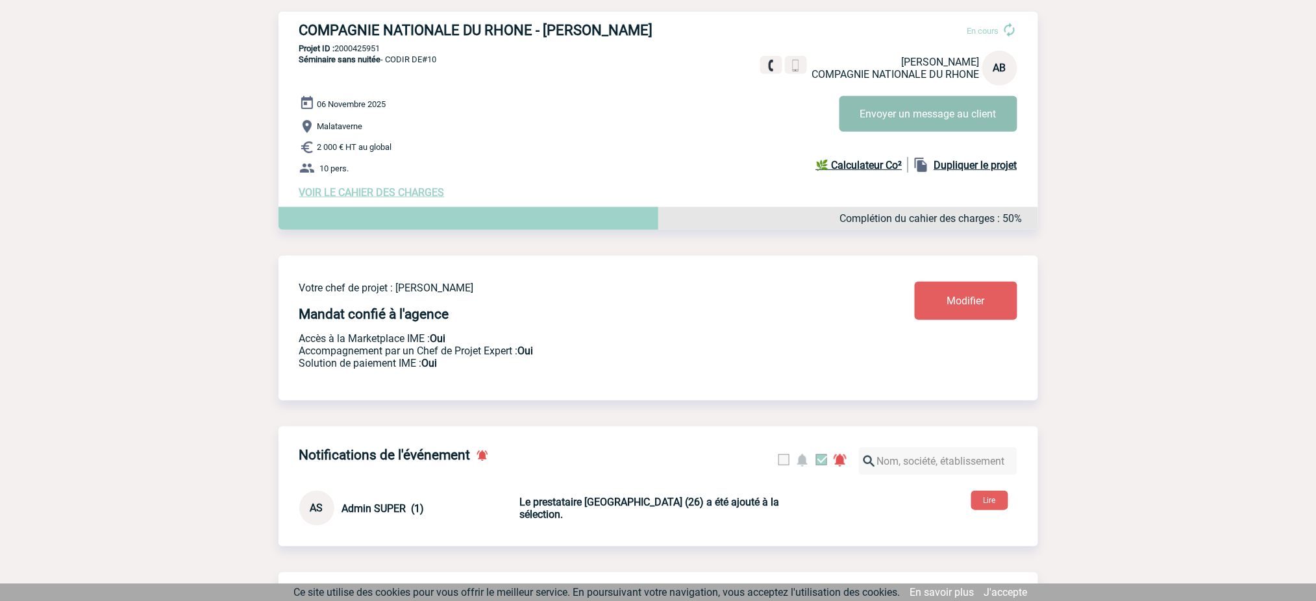 The image size is (1316, 601). Describe the element at coordinates (569, 363) in the screenshot. I see `p: Conformité aux process achat client, Prise en charge de la facturation, Mutualisation de plusieur...` at that location.